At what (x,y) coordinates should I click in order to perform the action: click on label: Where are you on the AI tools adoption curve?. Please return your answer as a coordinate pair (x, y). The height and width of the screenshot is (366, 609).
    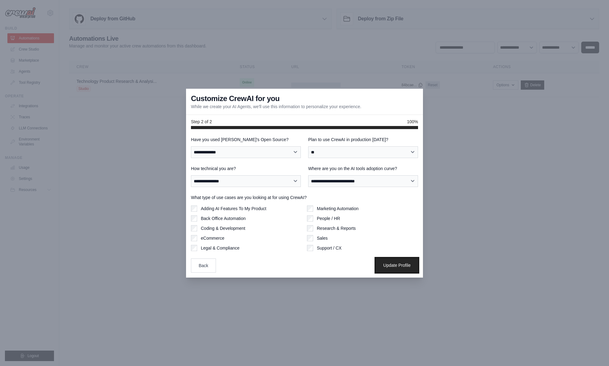
    Looking at the image, I should click on (363, 169).